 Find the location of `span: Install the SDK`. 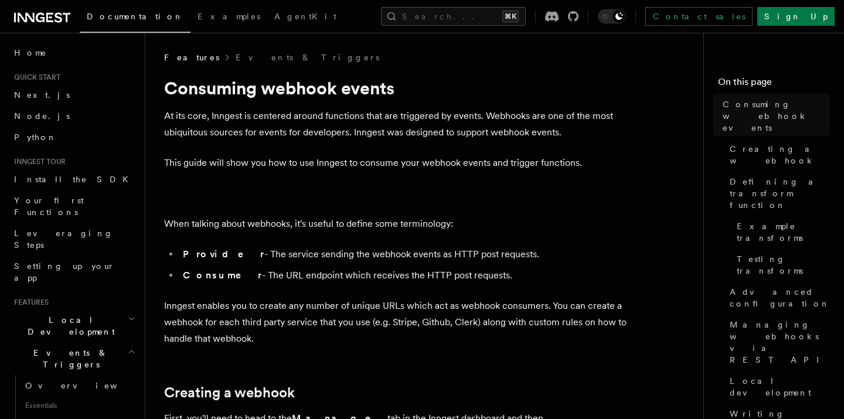

span: Install the SDK is located at coordinates (74, 179).